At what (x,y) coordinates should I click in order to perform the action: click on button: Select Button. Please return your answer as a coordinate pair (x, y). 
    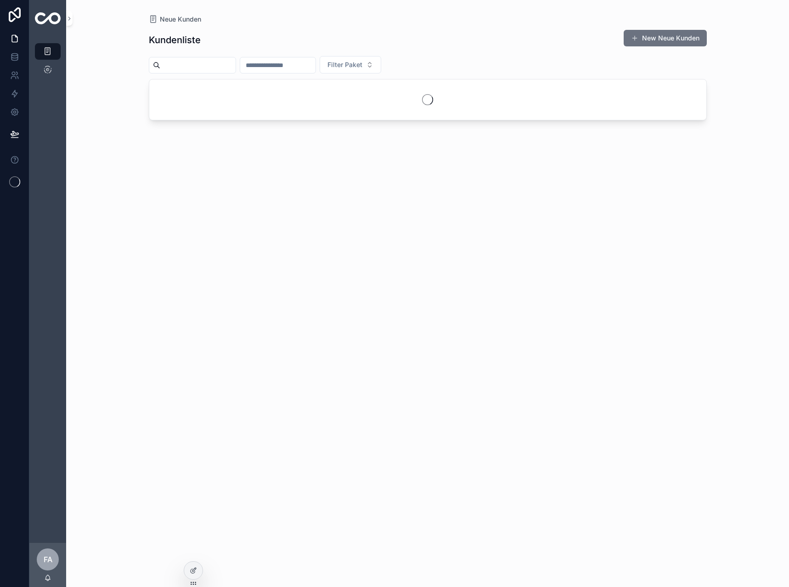
    Looking at the image, I should click on (350, 65).